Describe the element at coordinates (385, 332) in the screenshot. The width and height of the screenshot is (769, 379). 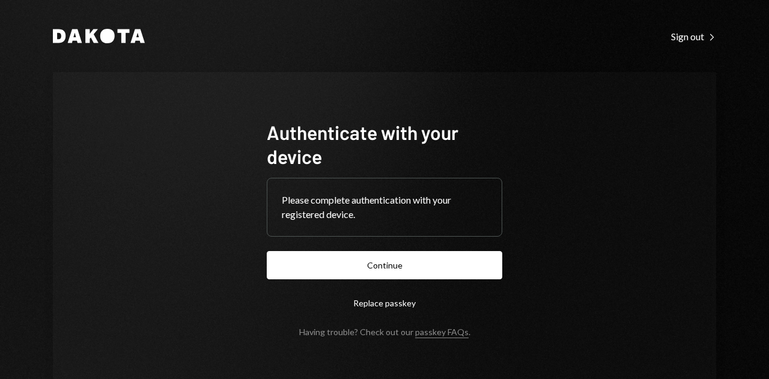
I see `div: Having trouble? Check out our .` at that location.